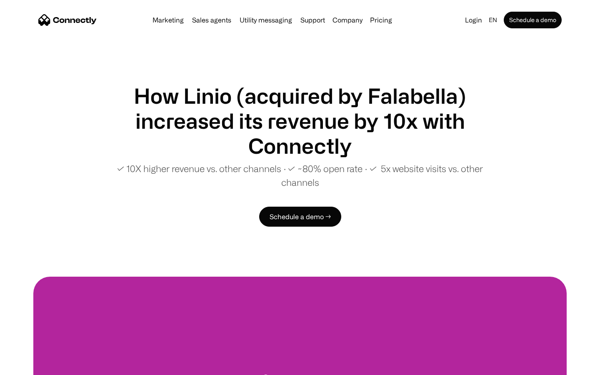 The height and width of the screenshot is (375, 600). Describe the element at coordinates (300, 175) in the screenshot. I see `p: ✓ 10X higher revenue vs. other channels ∙ ✓ ~80% open rate ∙ ✓ 5x website visits vs. other channels` at that location.